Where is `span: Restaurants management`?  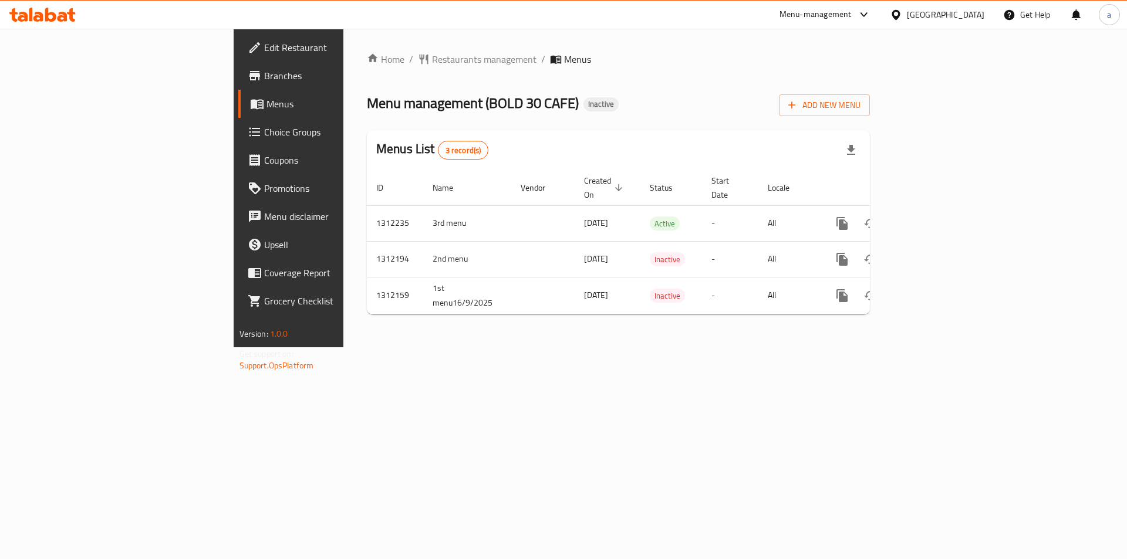
span: Restaurants management is located at coordinates (484, 59).